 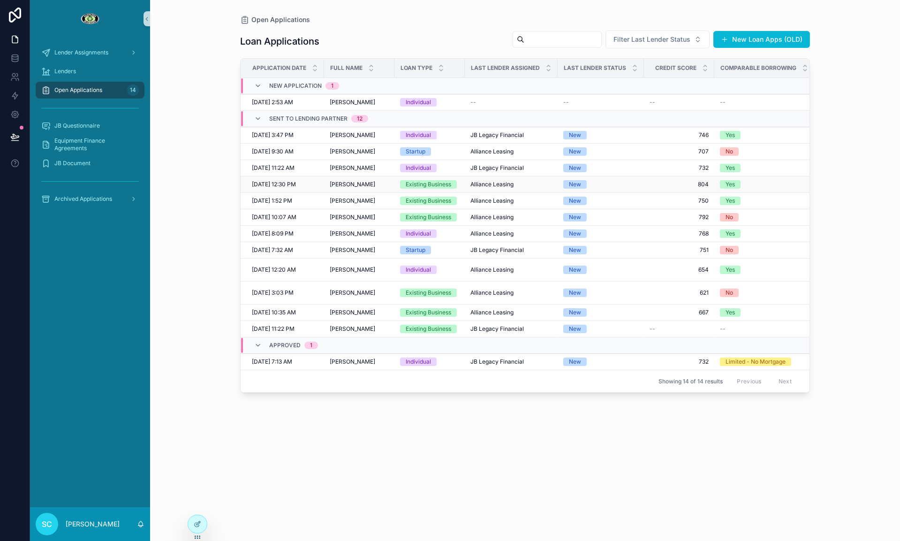 What do you see at coordinates (679, 293) in the screenshot?
I see `a: 621` at bounding box center [679, 293].